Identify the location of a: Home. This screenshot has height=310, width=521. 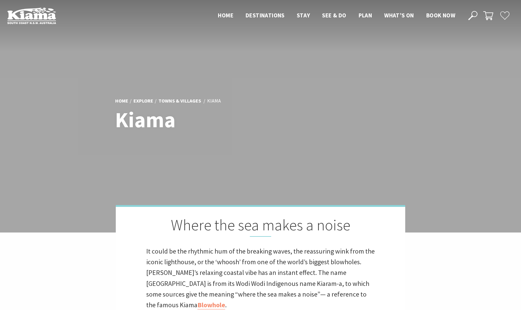
(122, 101).